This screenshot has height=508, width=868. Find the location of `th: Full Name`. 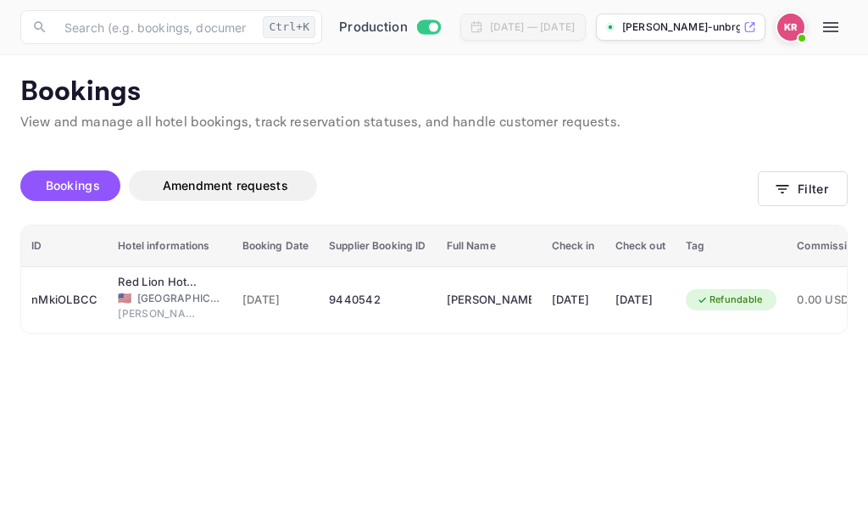

th: Full Name is located at coordinates (489, 246).